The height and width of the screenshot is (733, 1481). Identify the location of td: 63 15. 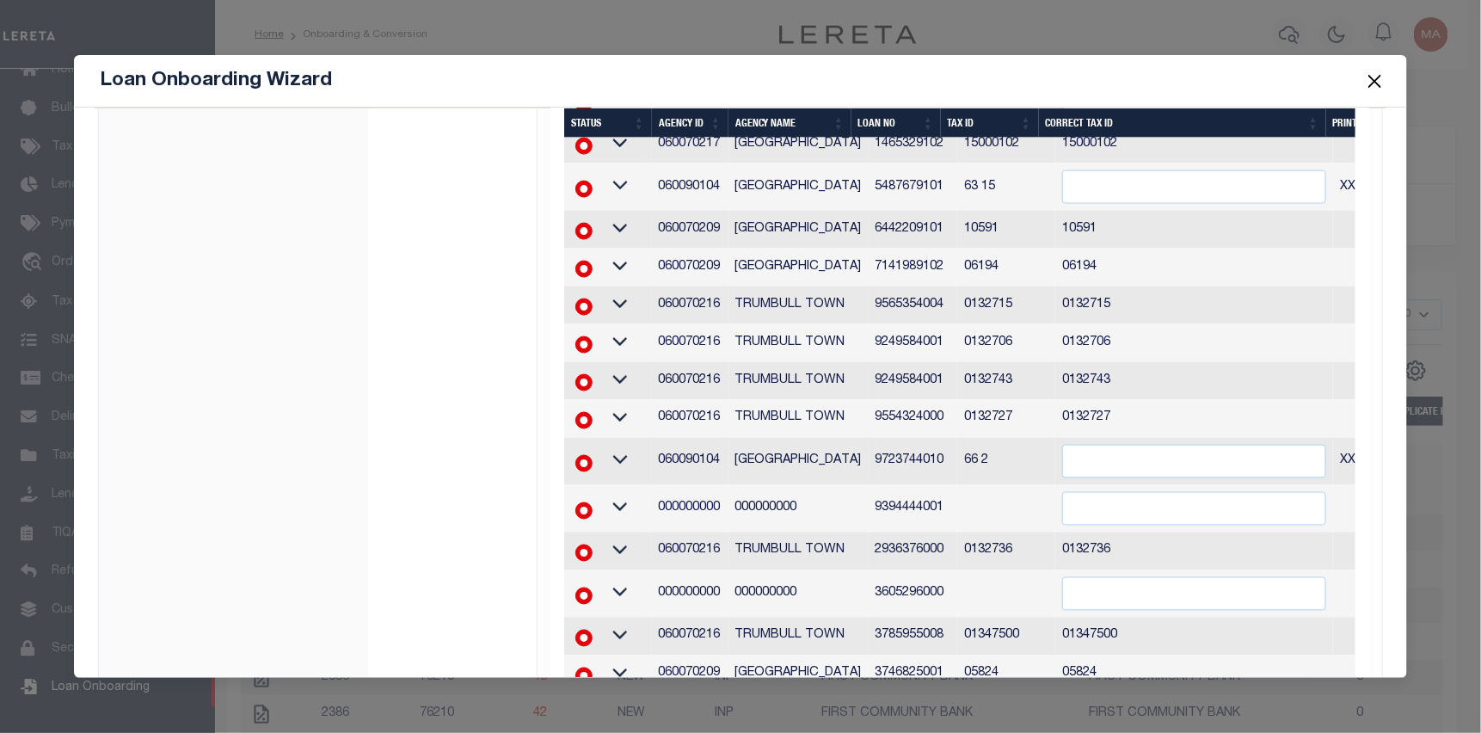
(1006, 187).